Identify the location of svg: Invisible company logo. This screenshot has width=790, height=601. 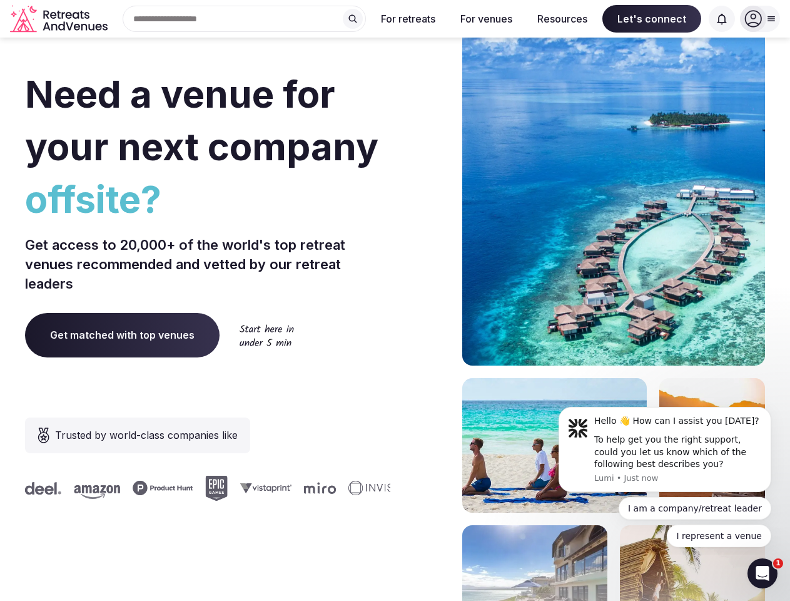
(375, 488).